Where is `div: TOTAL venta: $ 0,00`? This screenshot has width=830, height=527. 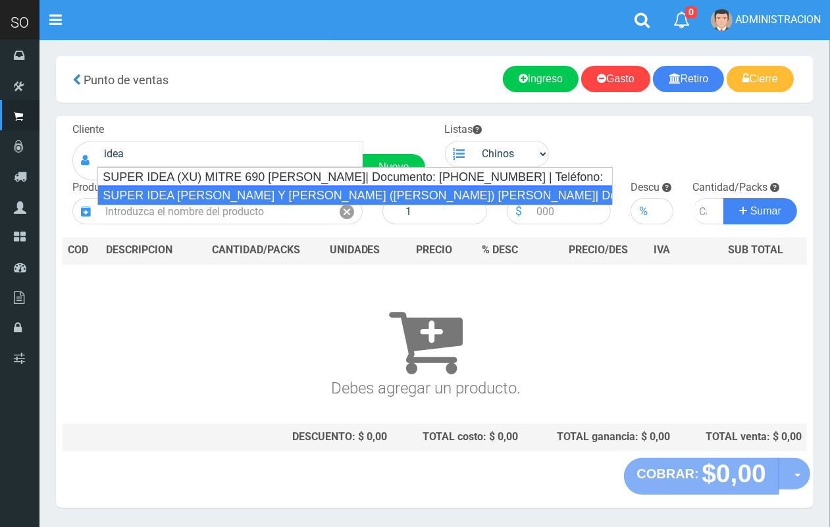
div: TOTAL venta: $ 0,00 is located at coordinates (741, 437).